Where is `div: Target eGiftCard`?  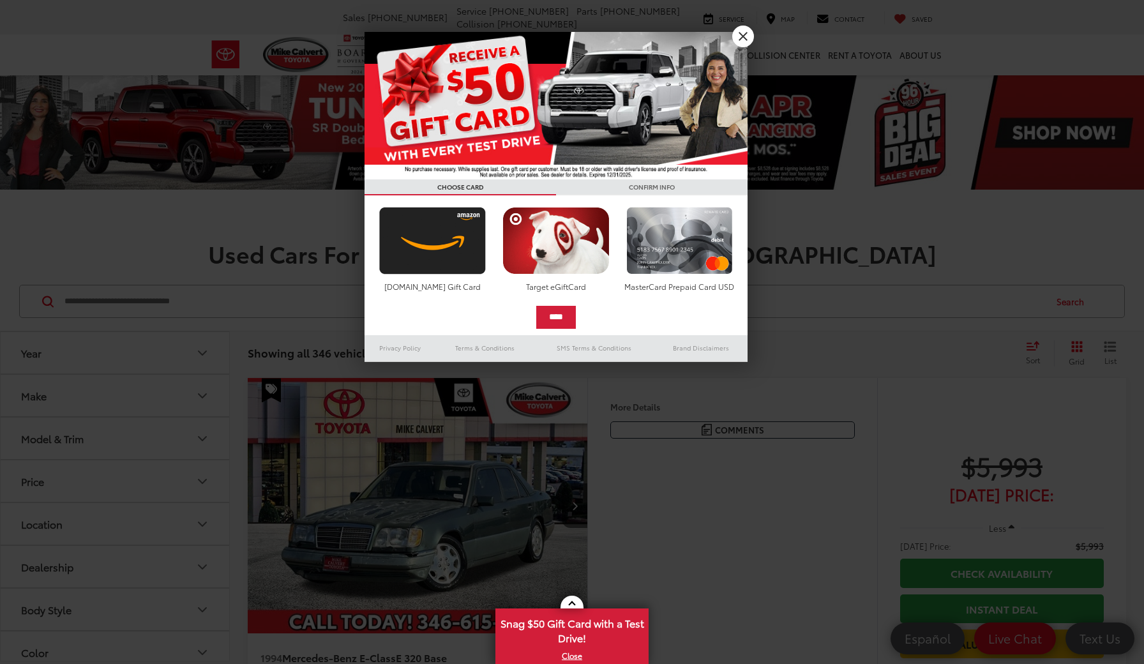 div: Target eGiftCard is located at coordinates (556, 286).